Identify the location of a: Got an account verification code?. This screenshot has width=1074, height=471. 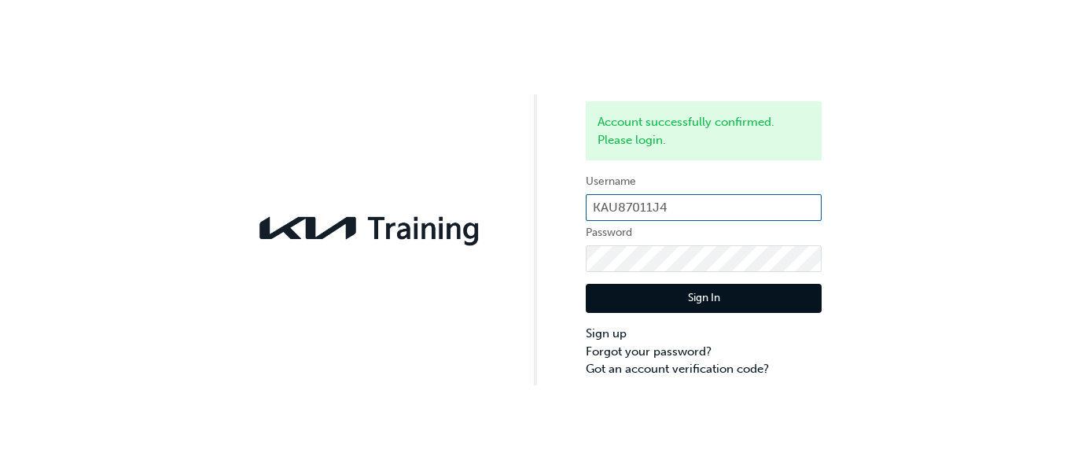
(703, 369).